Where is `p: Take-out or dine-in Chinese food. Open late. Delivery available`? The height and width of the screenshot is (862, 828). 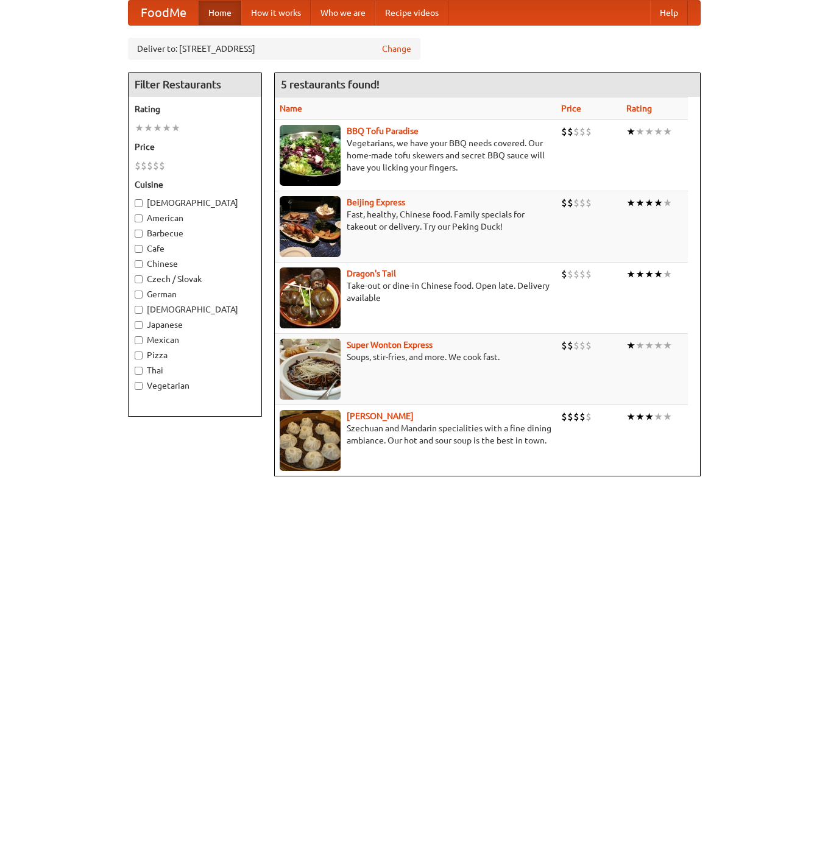
p: Take-out or dine-in Chinese food. Open late. Delivery available is located at coordinates (416, 292).